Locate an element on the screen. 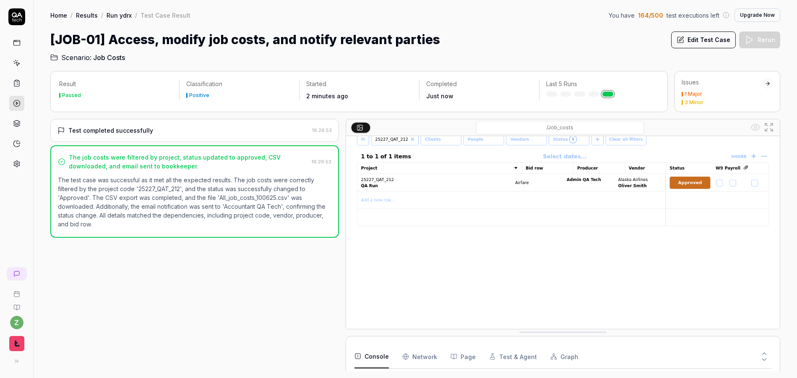 Image resolution: width=797 pixels, height=378 pixels. a: New conversation is located at coordinates (17, 274).